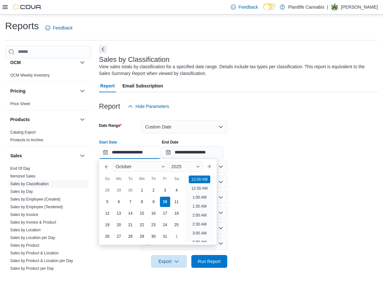  Describe the element at coordinates (103, 49) in the screenshot. I see `button: Next` at that location.